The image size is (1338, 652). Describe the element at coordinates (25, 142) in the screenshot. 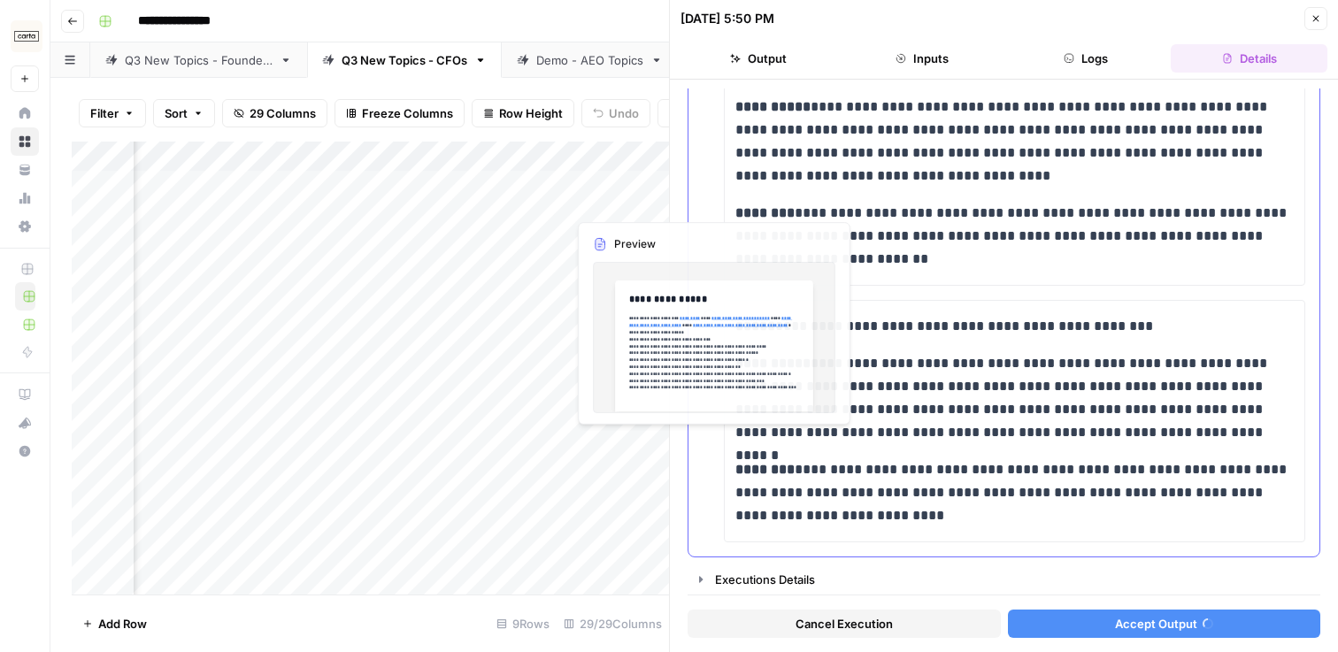

I see `a: Browse` at that location.